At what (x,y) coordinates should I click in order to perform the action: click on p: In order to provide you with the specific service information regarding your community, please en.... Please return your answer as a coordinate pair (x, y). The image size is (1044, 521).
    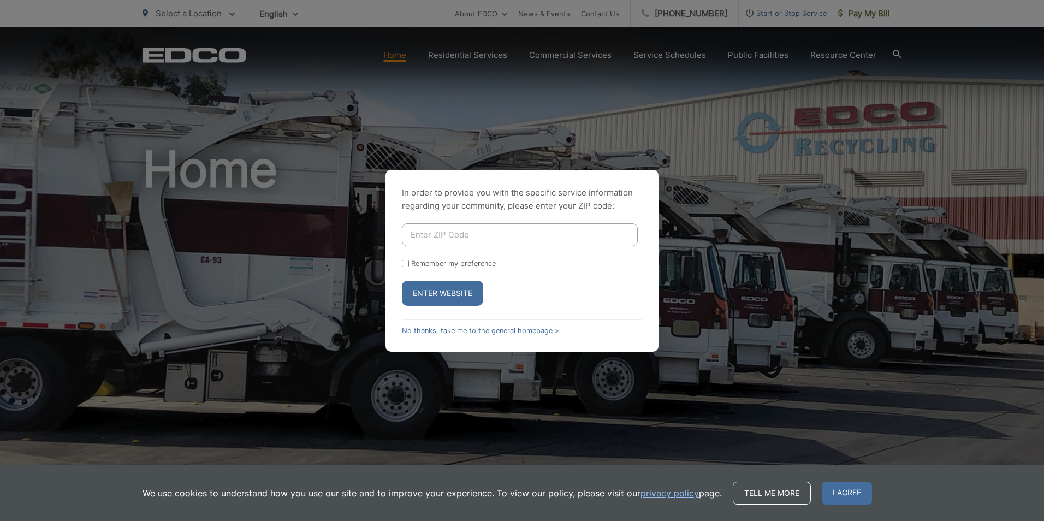
    Looking at the image, I should click on (522, 199).